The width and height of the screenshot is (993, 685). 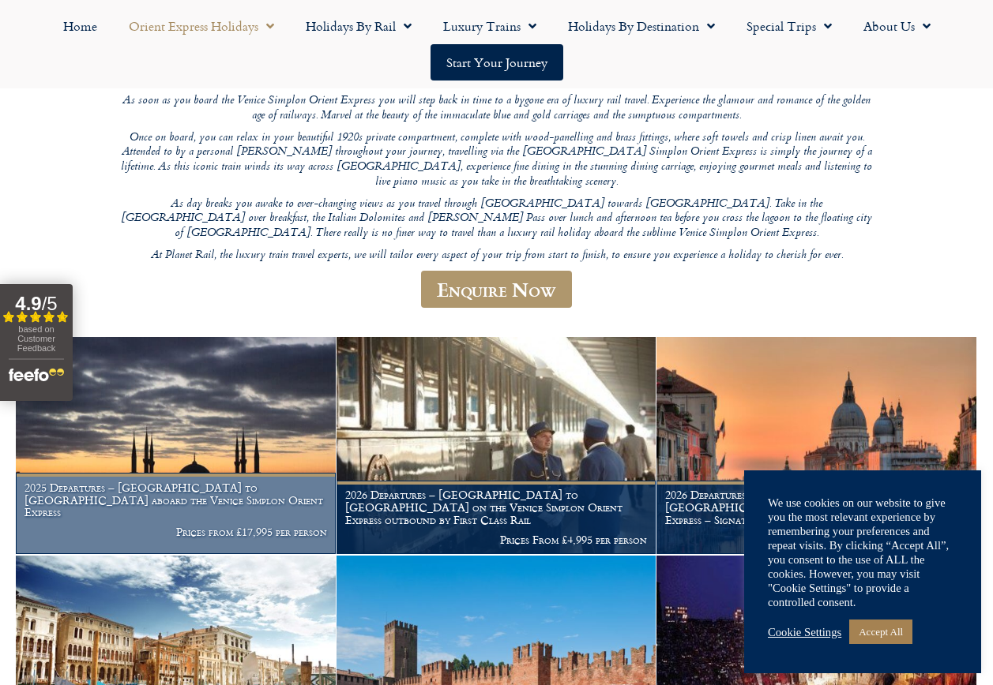 I want to click on nav: Menu, so click(x=496, y=44).